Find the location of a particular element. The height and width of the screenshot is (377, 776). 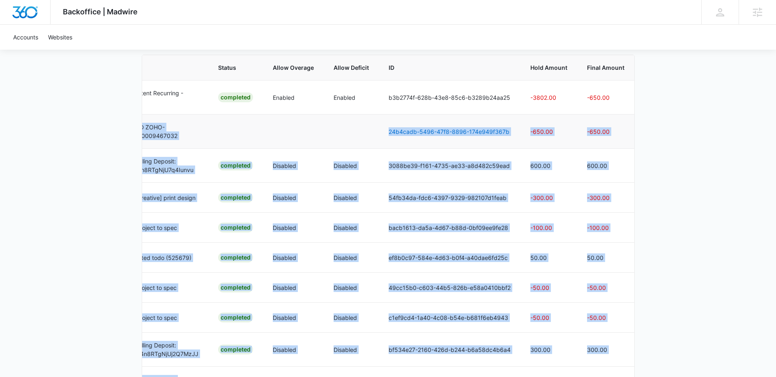

a: Accounts is located at coordinates (25, 37).